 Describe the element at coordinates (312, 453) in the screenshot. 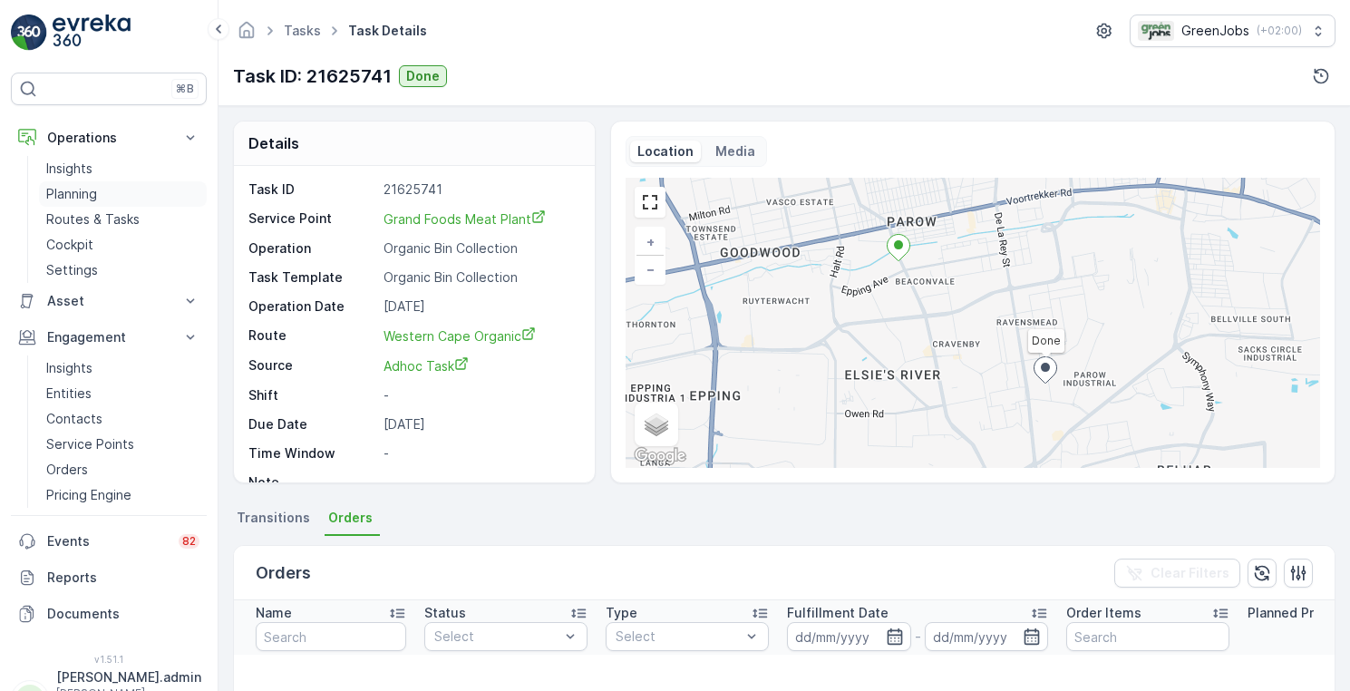

I see `p: Time Window` at that location.